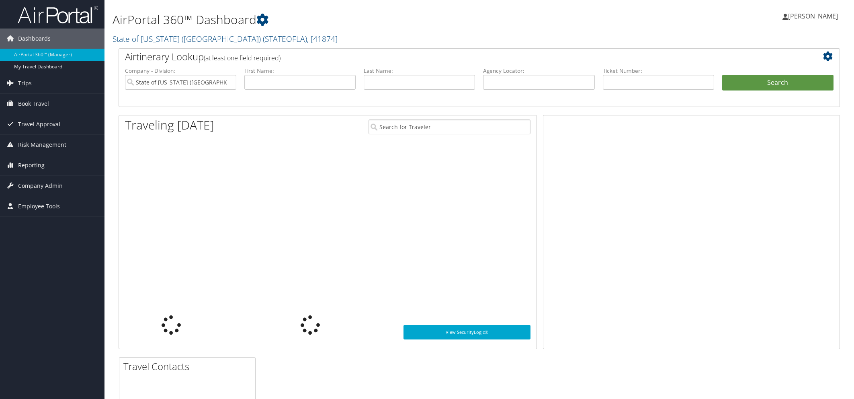 Image resolution: width=854 pixels, height=399 pixels. Describe the element at coordinates (25, 83) in the screenshot. I see `span: Trips` at that location.